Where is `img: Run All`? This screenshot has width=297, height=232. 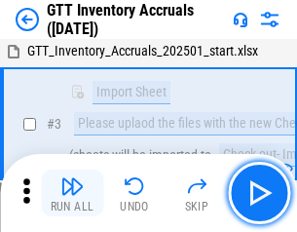 img: Run All is located at coordinates (72, 186).